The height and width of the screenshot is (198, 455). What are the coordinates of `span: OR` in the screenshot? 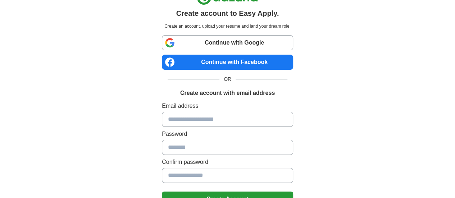 It's located at (227, 79).